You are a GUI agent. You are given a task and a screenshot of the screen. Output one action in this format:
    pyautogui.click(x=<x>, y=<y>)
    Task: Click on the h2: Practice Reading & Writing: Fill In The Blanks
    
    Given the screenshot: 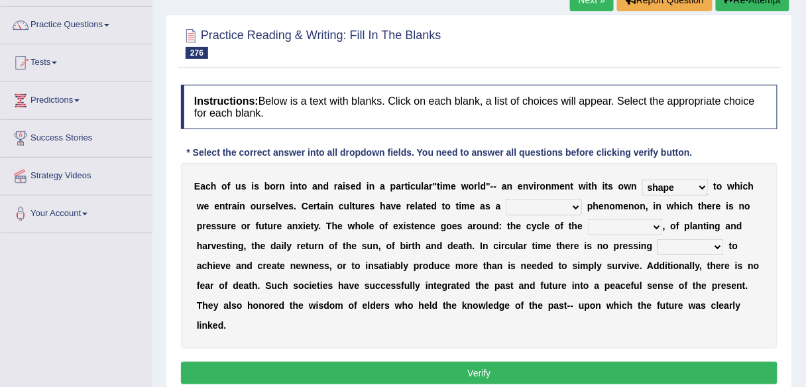 What is the action you would take?
    pyautogui.click(x=311, y=42)
    